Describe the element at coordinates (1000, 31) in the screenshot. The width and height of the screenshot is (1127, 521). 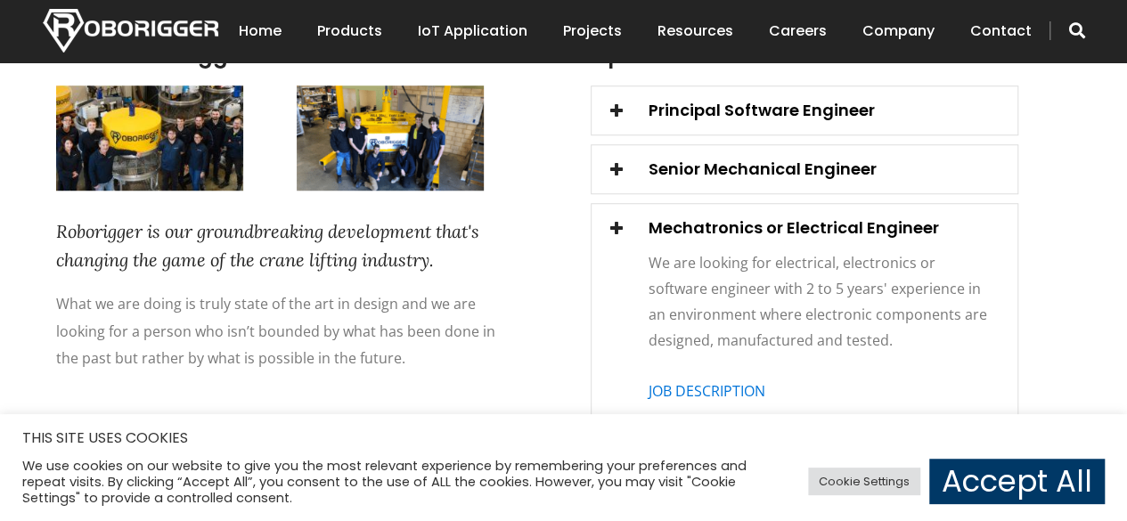
I see `a: Contact` at that location.